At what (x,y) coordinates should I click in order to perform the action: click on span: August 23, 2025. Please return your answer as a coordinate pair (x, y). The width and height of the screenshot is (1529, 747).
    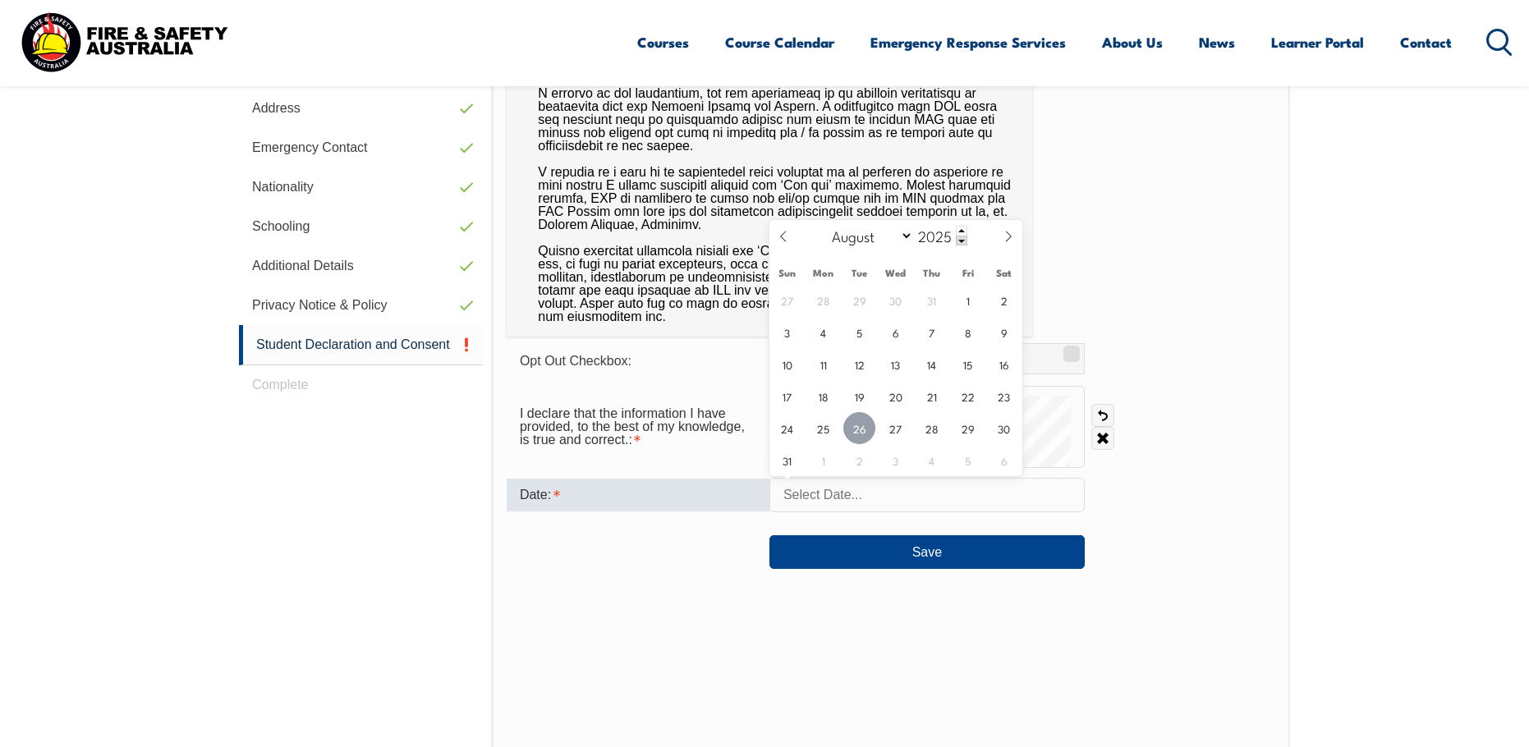
    Looking at the image, I should click on (1003, 396).